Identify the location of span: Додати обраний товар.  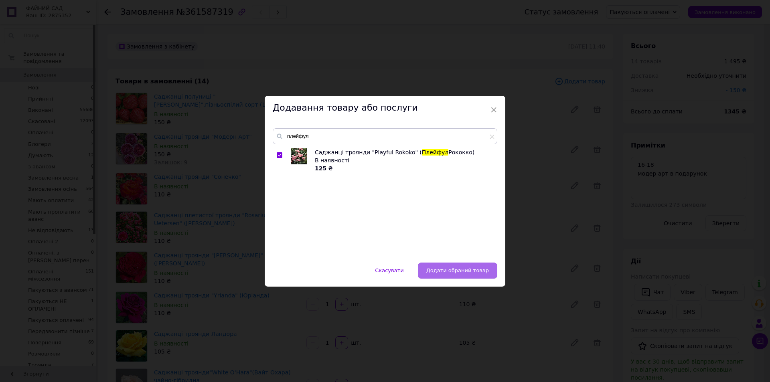
(457, 270).